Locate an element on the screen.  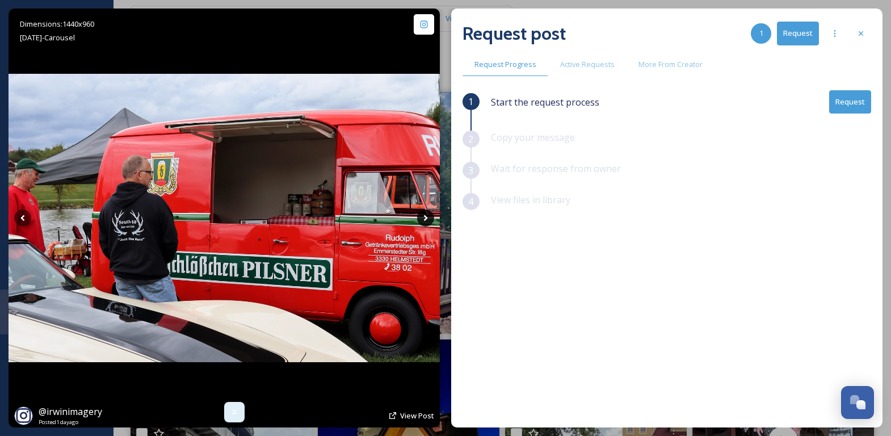
img: Just walking around and spending time at the Frankenmuth Auto Fest 2025 - - - - #frankenmuth #aut... is located at coordinates (224, 217).